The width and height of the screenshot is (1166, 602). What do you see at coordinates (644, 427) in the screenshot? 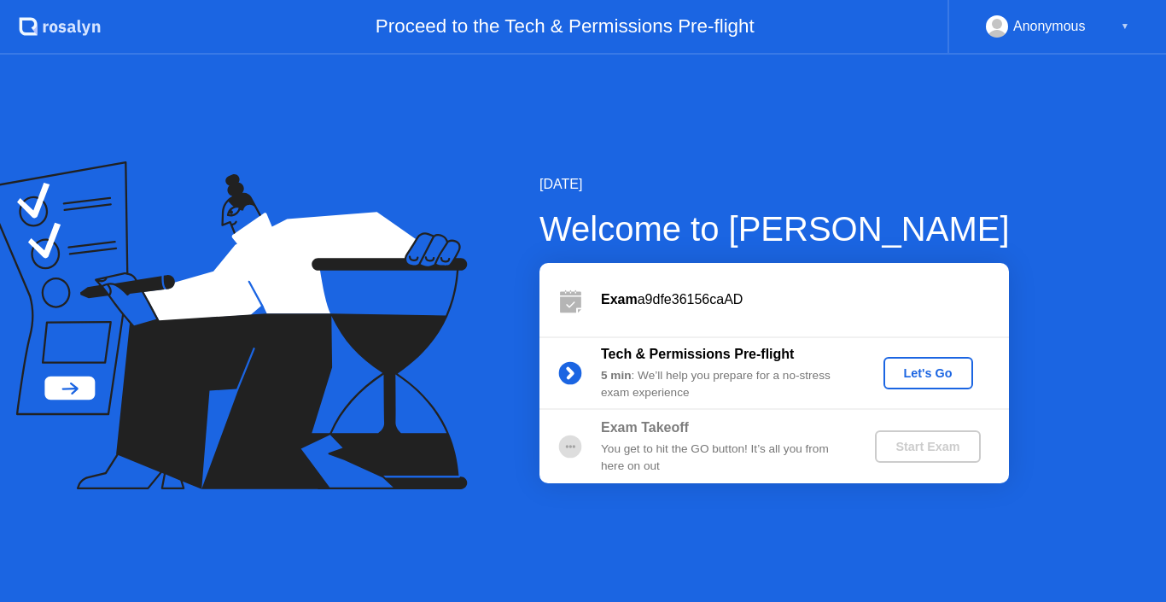
I see `b: Exam Takeoff` at bounding box center [644, 427].